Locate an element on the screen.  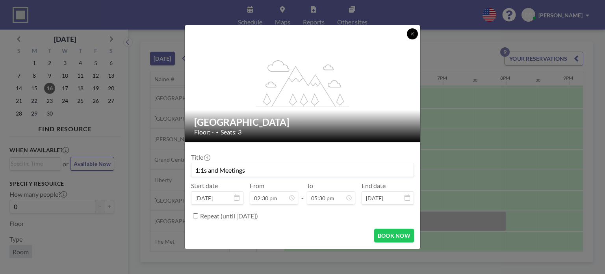
input: Dan's reservation is located at coordinates (303, 170).